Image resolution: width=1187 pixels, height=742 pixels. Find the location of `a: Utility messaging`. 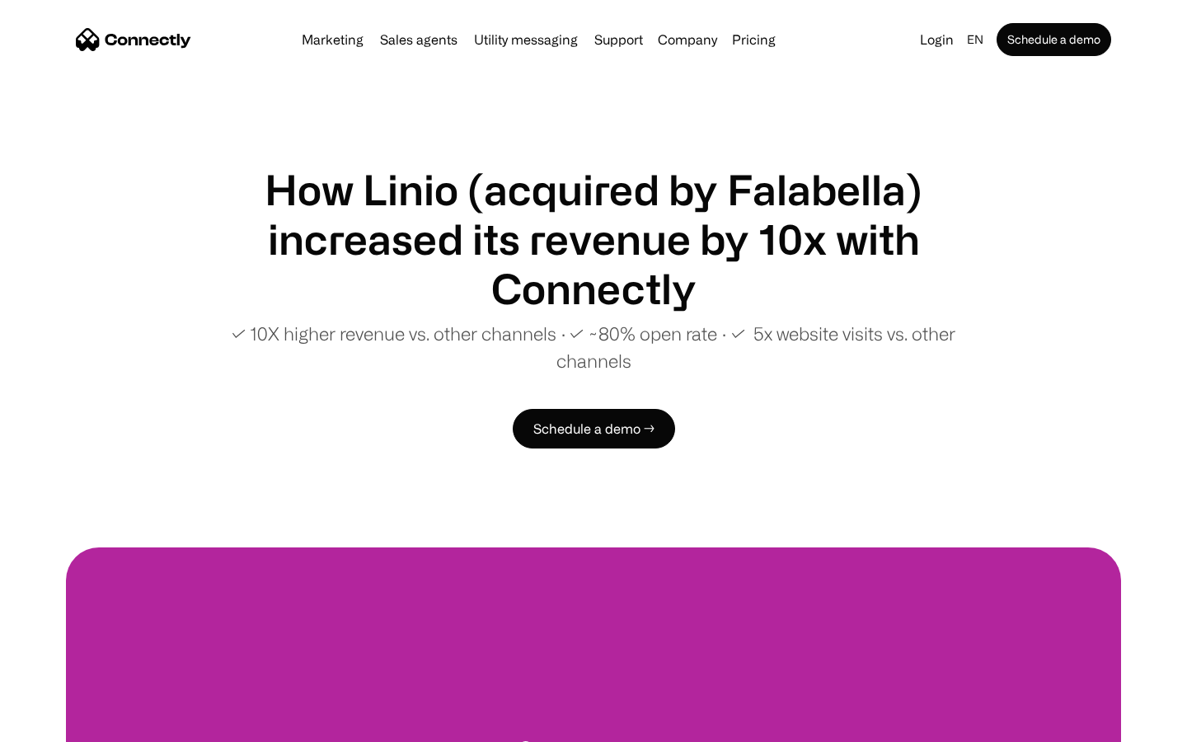

a: Utility messaging is located at coordinates (526, 40).